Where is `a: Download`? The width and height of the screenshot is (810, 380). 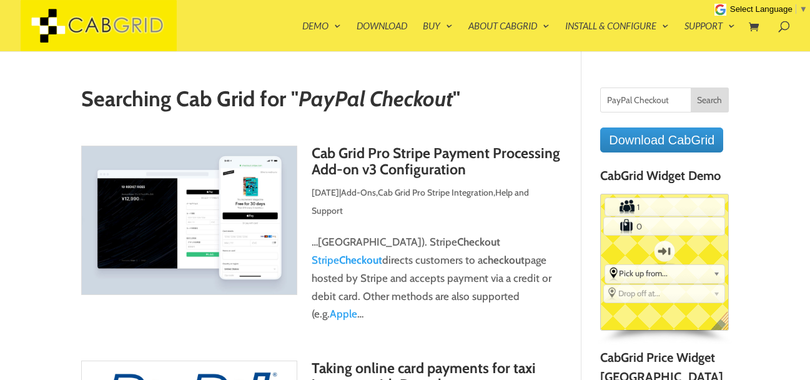 a: Download is located at coordinates (382, 36).